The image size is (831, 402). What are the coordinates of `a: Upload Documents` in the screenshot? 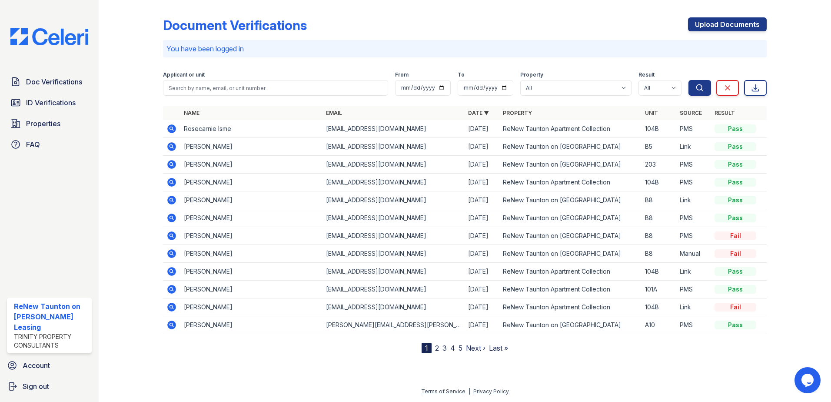 It's located at (727, 24).